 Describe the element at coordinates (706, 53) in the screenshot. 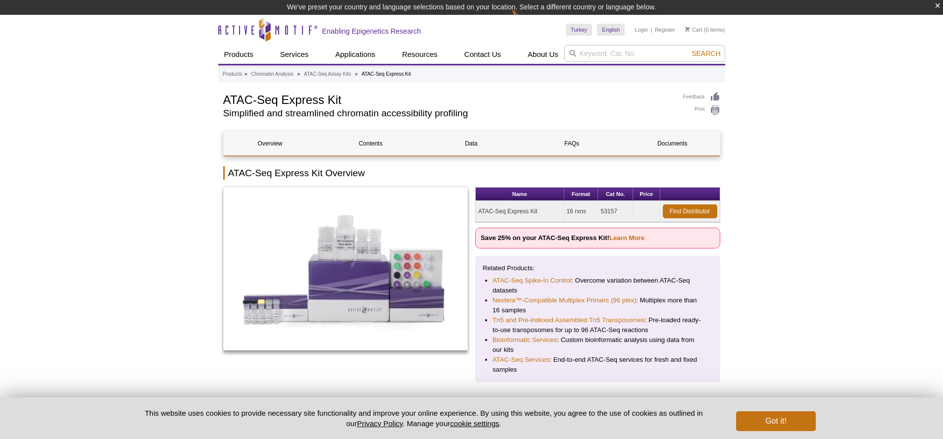

I see `button: Search` at that location.